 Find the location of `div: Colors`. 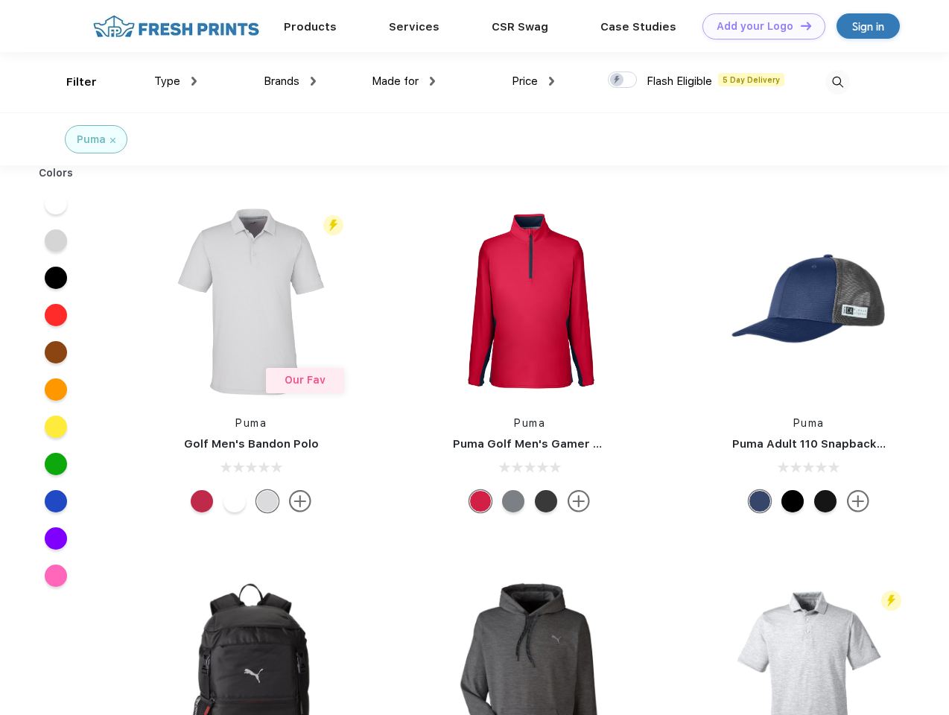

div: Colors is located at coordinates (56, 173).